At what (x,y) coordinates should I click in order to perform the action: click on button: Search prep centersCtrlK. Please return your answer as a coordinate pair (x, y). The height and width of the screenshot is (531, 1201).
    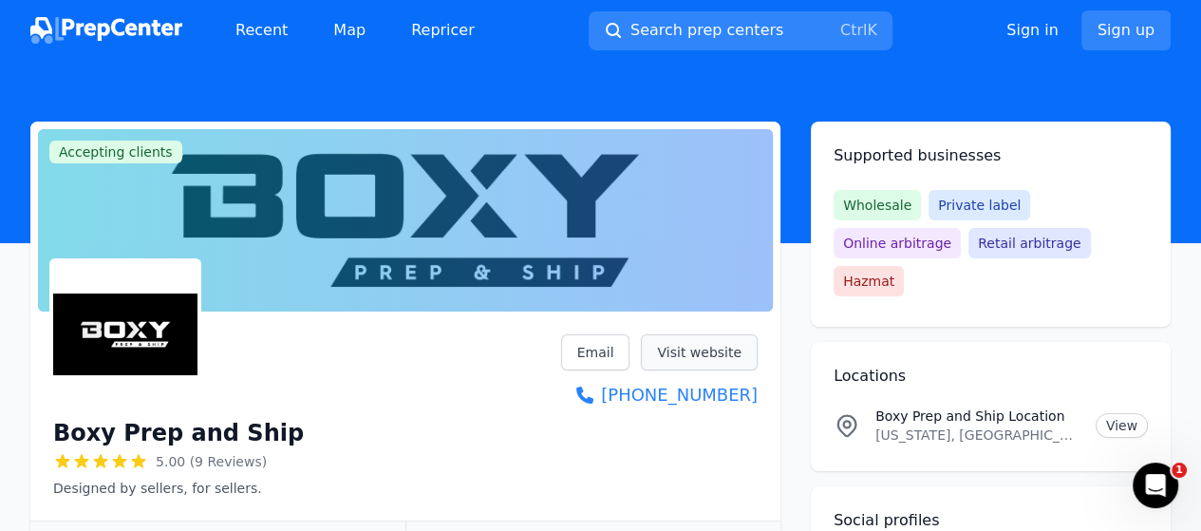
    Looking at the image, I should click on (740, 30).